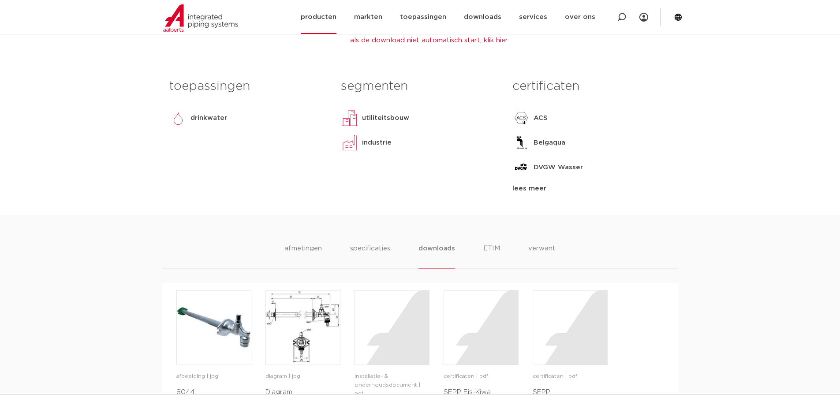 Image resolution: width=840 pixels, height=395 pixels. What do you see at coordinates (370, 256) in the screenshot?
I see `li: specificaties` at bounding box center [370, 256].